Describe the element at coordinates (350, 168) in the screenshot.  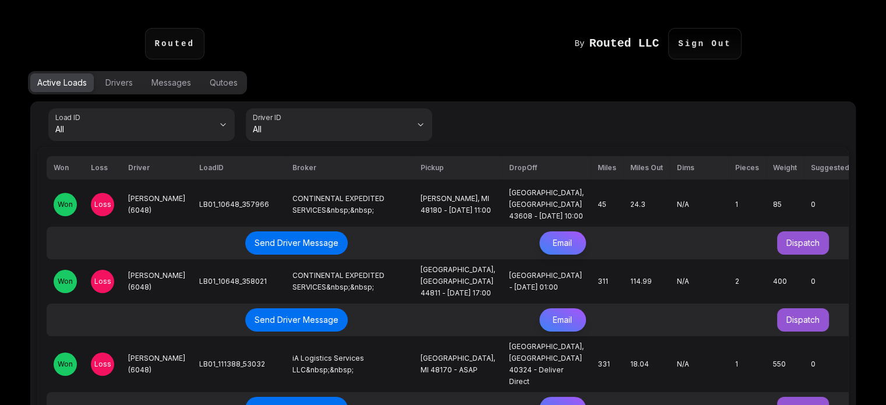
I see `th: Broker` at that location.